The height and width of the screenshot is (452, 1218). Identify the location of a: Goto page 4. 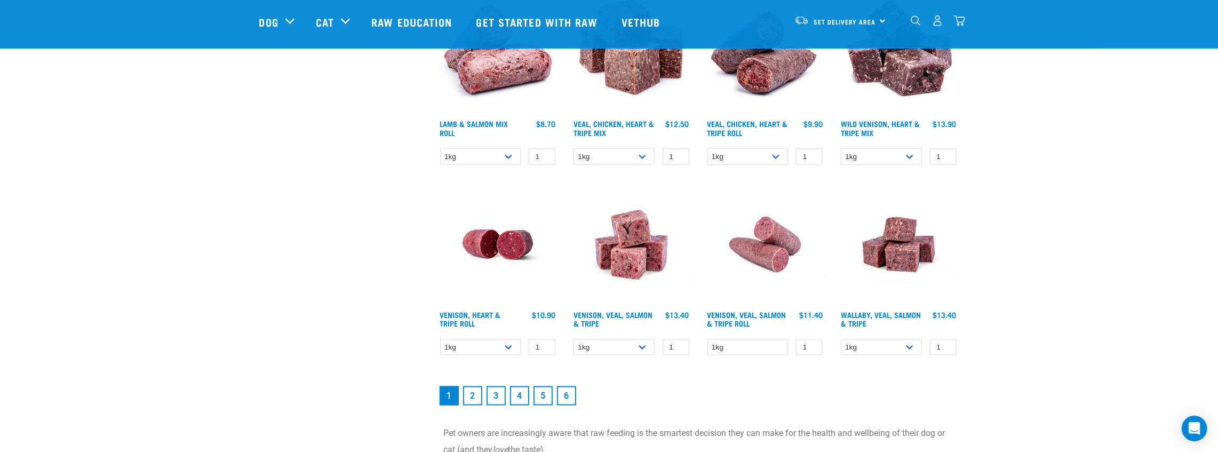
(520, 396).